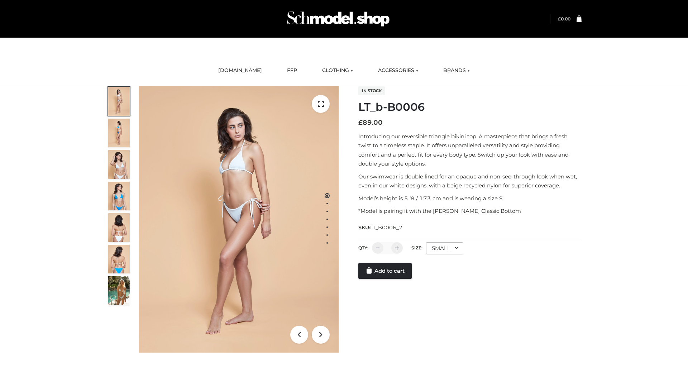  Describe the element at coordinates (444, 248) in the screenshot. I see `div: SMALL` at that location.